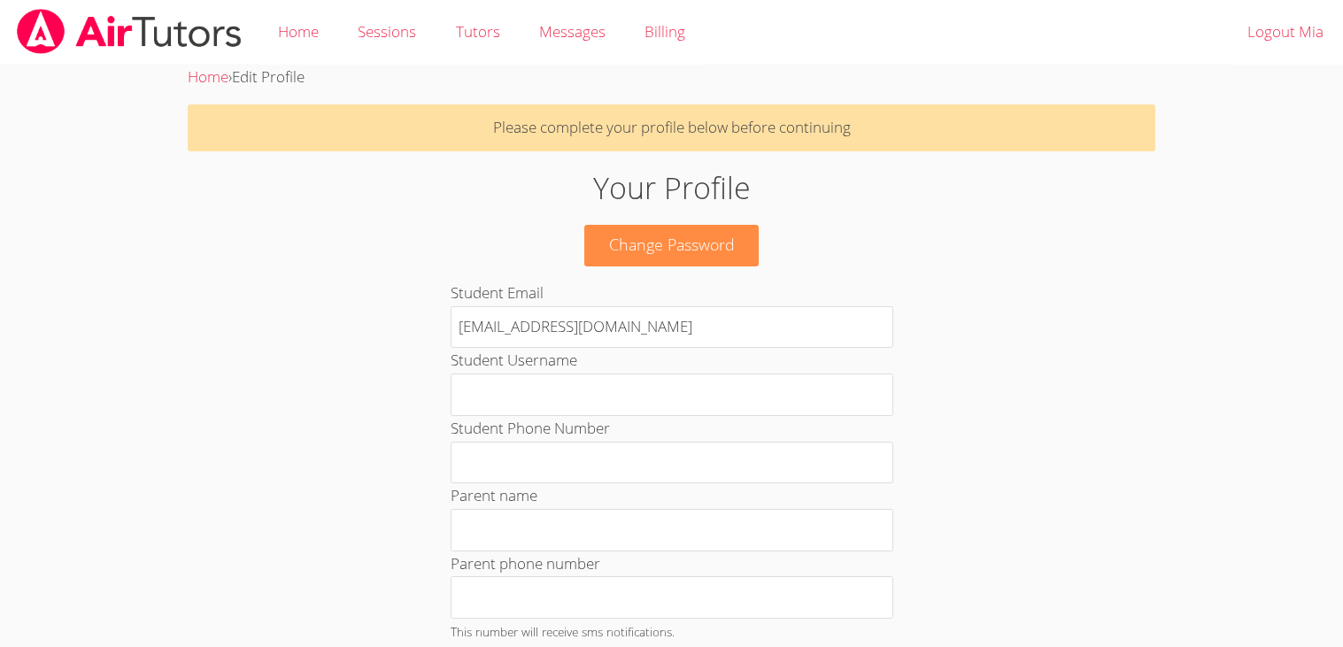 The image size is (1343, 647). What do you see at coordinates (268, 76) in the screenshot?
I see `span: Edit Profile` at bounding box center [268, 76].